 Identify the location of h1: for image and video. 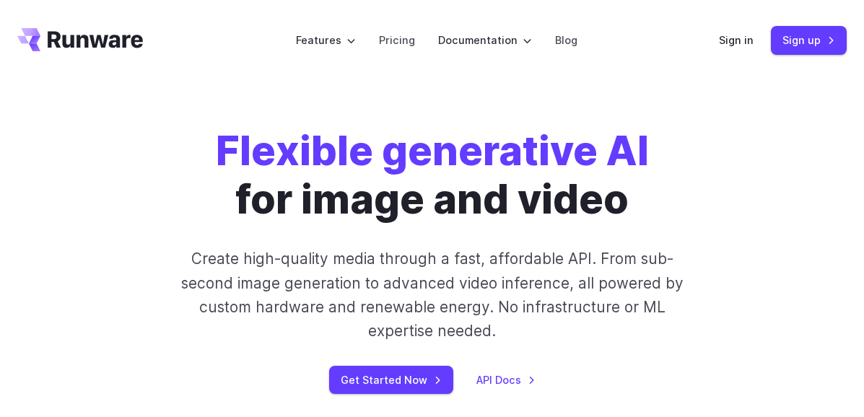
(432, 175).